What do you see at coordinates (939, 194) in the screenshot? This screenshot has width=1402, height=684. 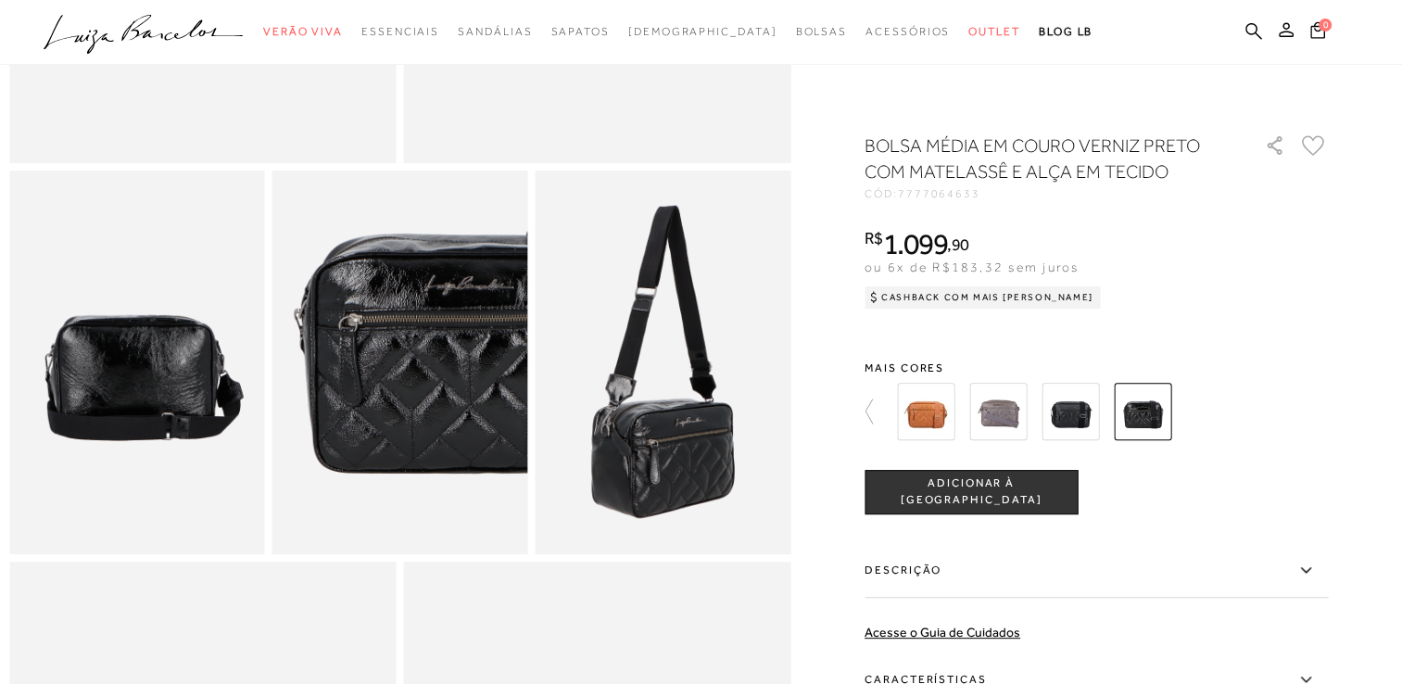 I see `span: 7777064633` at bounding box center [939, 194].